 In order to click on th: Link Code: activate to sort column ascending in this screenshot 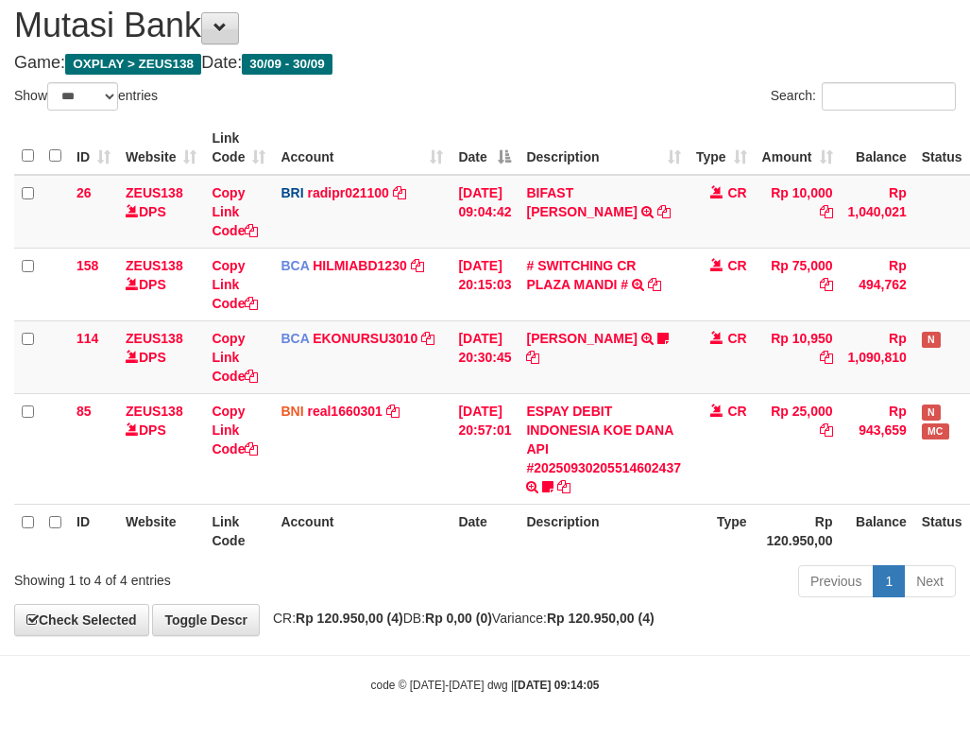, I will do `click(238, 147)`.